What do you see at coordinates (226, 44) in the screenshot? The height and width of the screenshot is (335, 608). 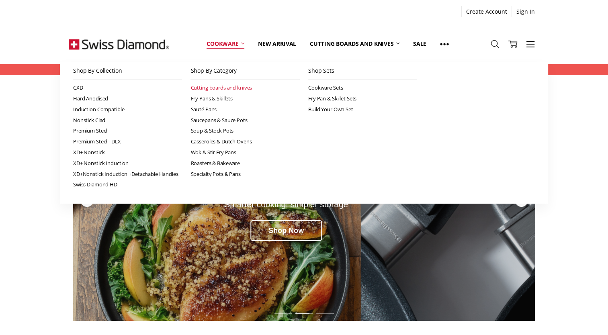 I see `a: Cookware` at bounding box center [226, 44].